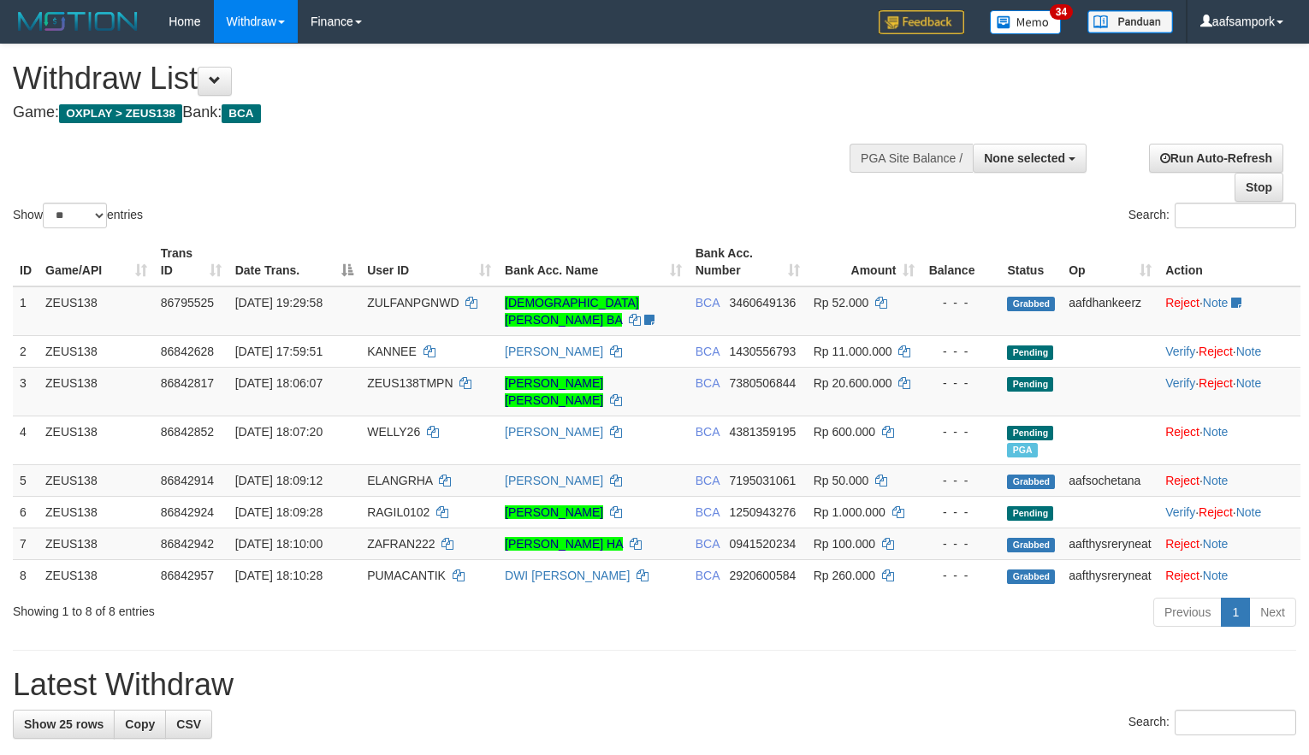 The image size is (1309, 755). What do you see at coordinates (762, 352) in the screenshot?
I see `span: Copy 1430556793 to clipboard` at bounding box center [762, 352].